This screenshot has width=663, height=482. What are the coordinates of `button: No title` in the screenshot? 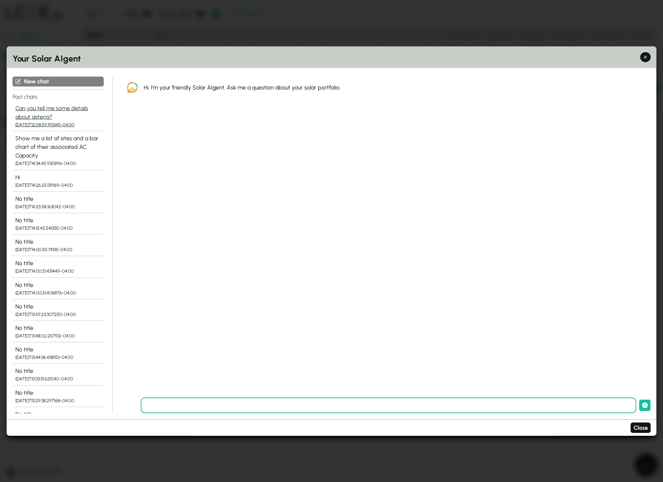 It's located at (58, 418).